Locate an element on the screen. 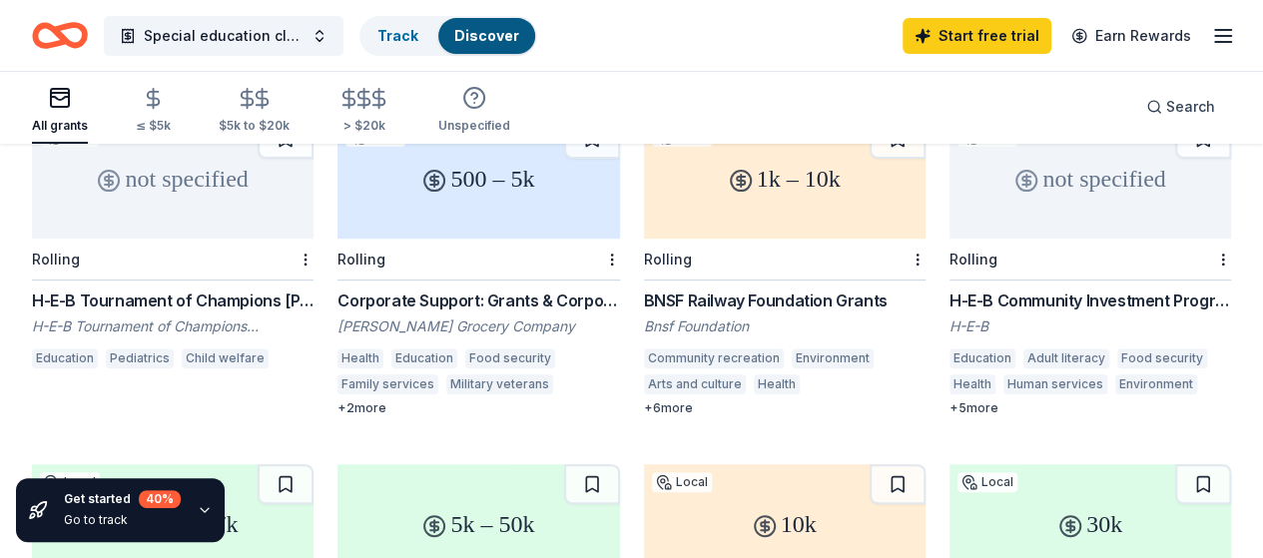 This screenshot has width=1263, height=558. span: Search is located at coordinates (1191, 107).